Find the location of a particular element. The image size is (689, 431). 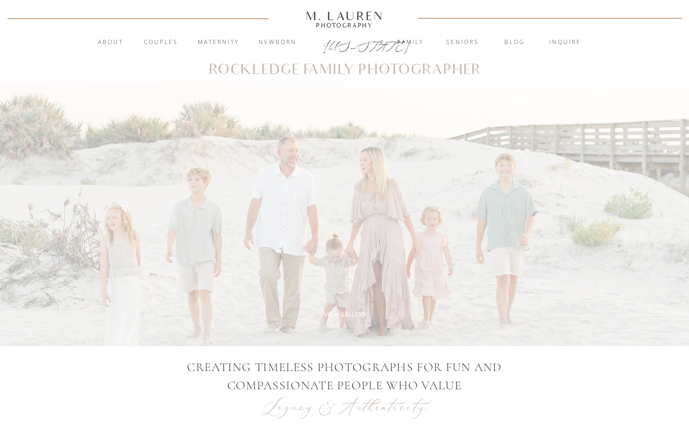

a: Photography is located at coordinates (344, 25).